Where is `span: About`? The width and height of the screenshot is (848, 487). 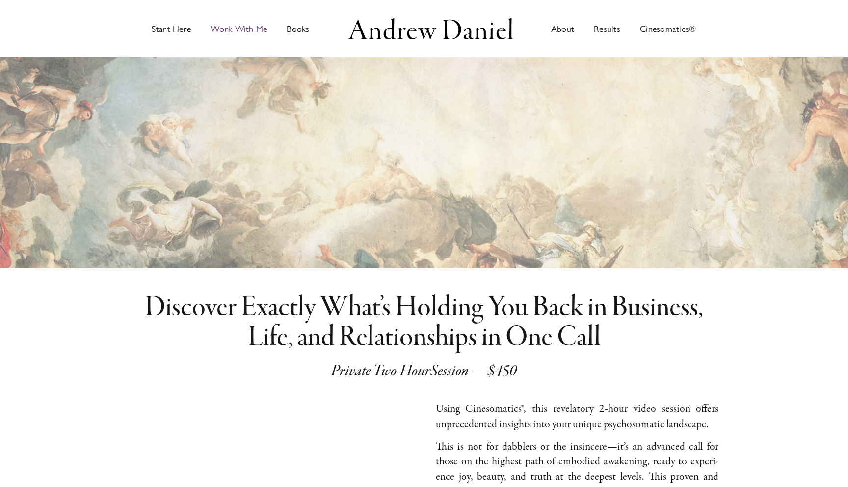 span: About is located at coordinates (563, 29).